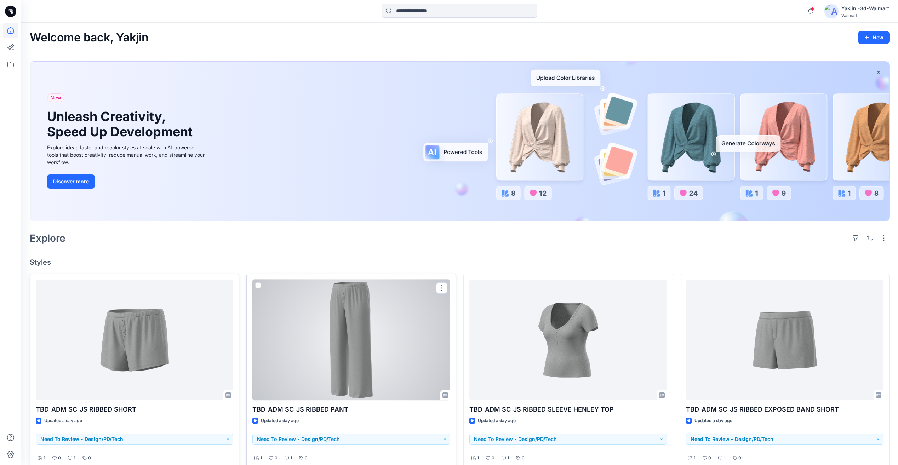 The width and height of the screenshot is (898, 465). I want to click on span: New, so click(56, 98).